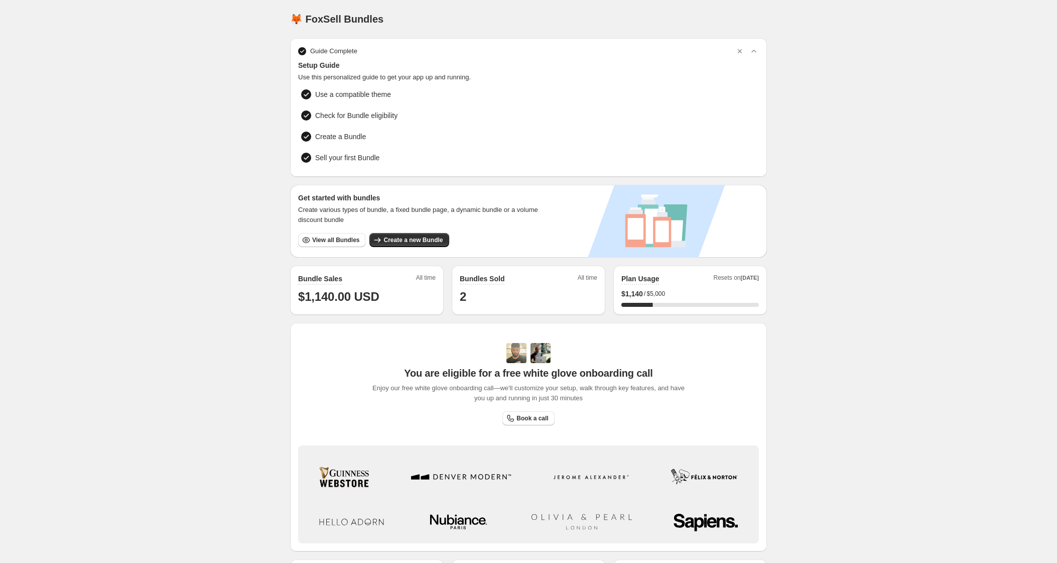 The height and width of the screenshot is (563, 1057). Describe the element at coordinates (353, 94) in the screenshot. I see `span: Use a compatible theme` at that location.